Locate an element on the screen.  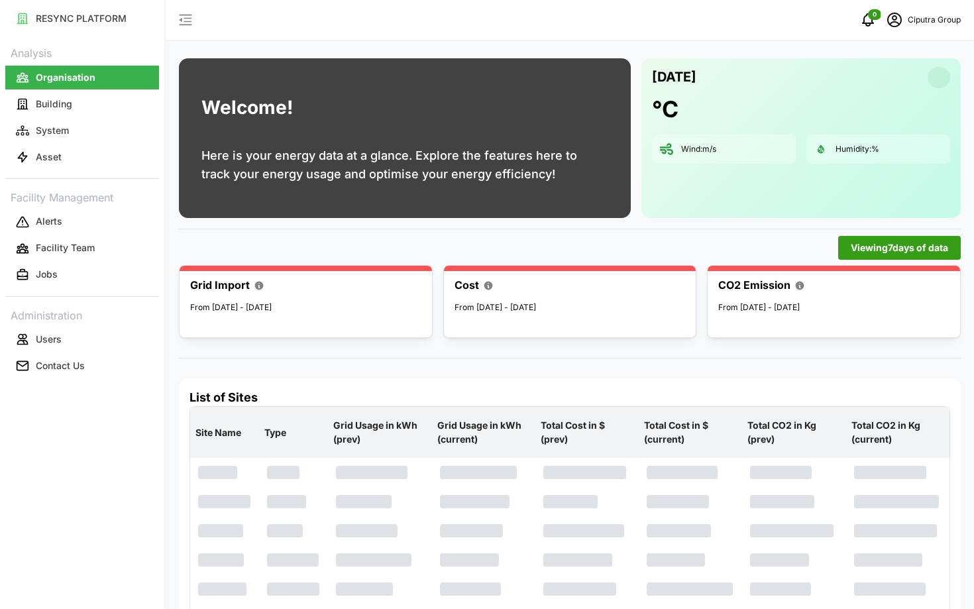
p: Total Cost in $ (current) is located at coordinates (690, 432).